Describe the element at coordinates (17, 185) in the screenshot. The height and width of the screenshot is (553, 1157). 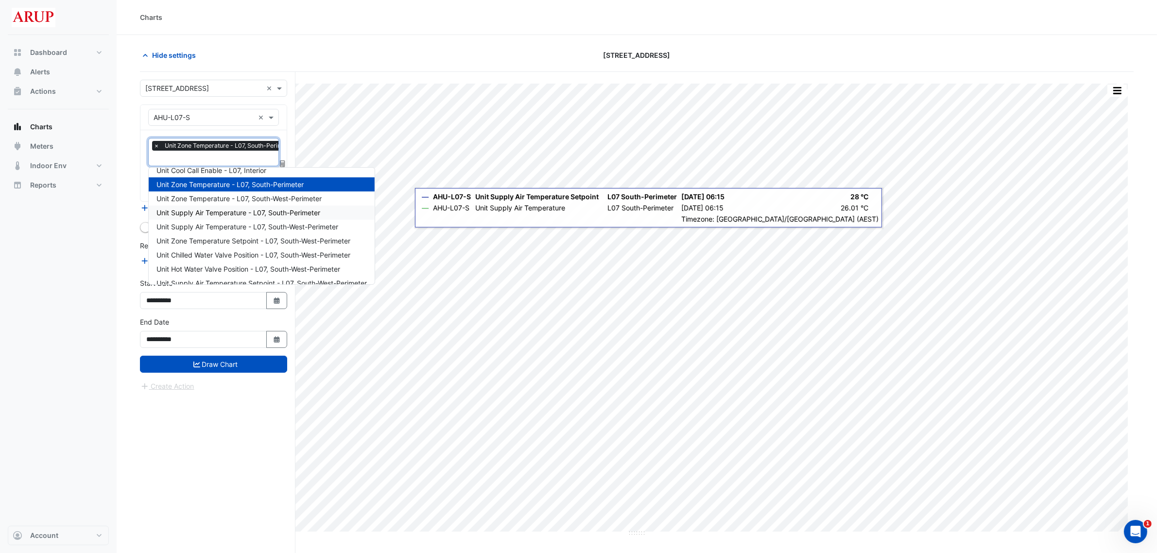
I see `app-icon: Reports` at that location.